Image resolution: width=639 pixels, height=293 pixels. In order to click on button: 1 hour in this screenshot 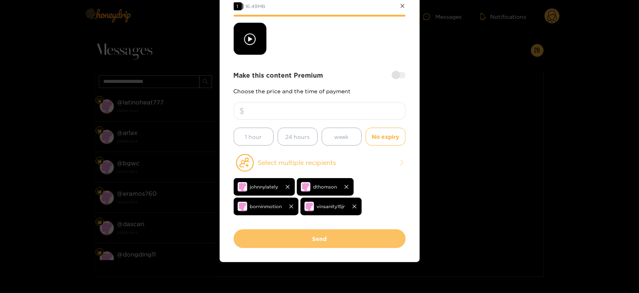, I will do `click(254, 137)`.